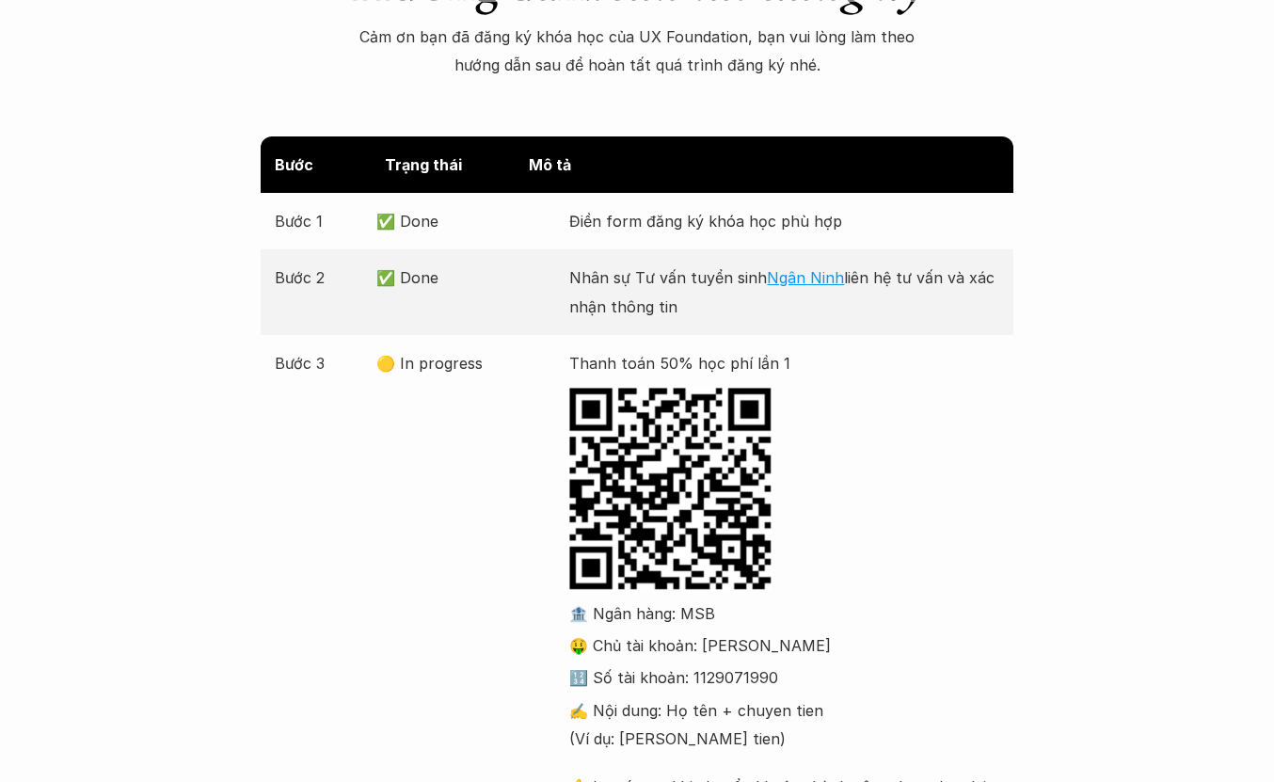  What do you see at coordinates (805, 278) in the screenshot?
I see `a: Ngân Ninh` at bounding box center [805, 278].